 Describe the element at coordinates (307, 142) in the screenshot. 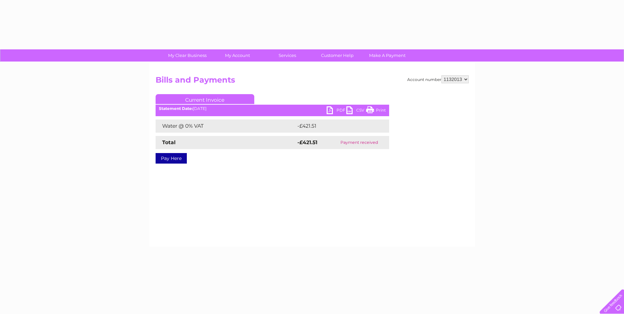

I see `strong: -£421.51` at that location.